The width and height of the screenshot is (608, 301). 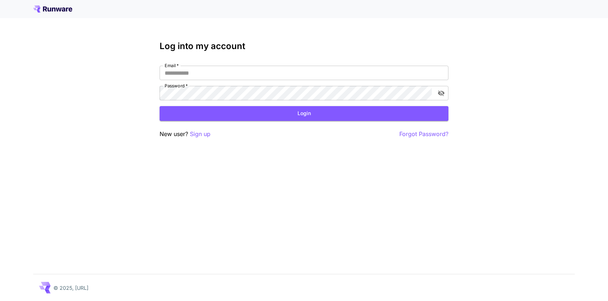 What do you see at coordinates (185, 134) in the screenshot?
I see `p: New user?` at bounding box center [185, 134].